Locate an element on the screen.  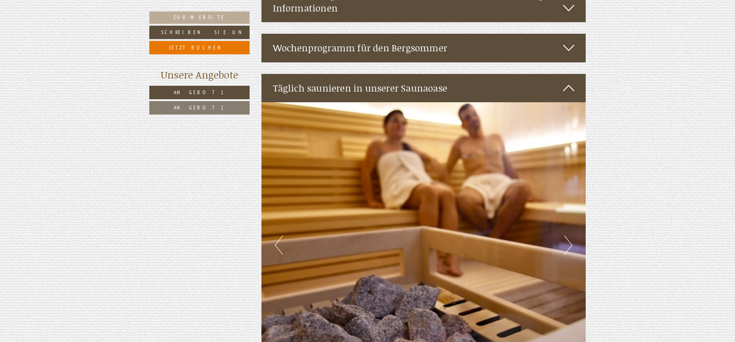
a: Zur Website is located at coordinates (199, 18).